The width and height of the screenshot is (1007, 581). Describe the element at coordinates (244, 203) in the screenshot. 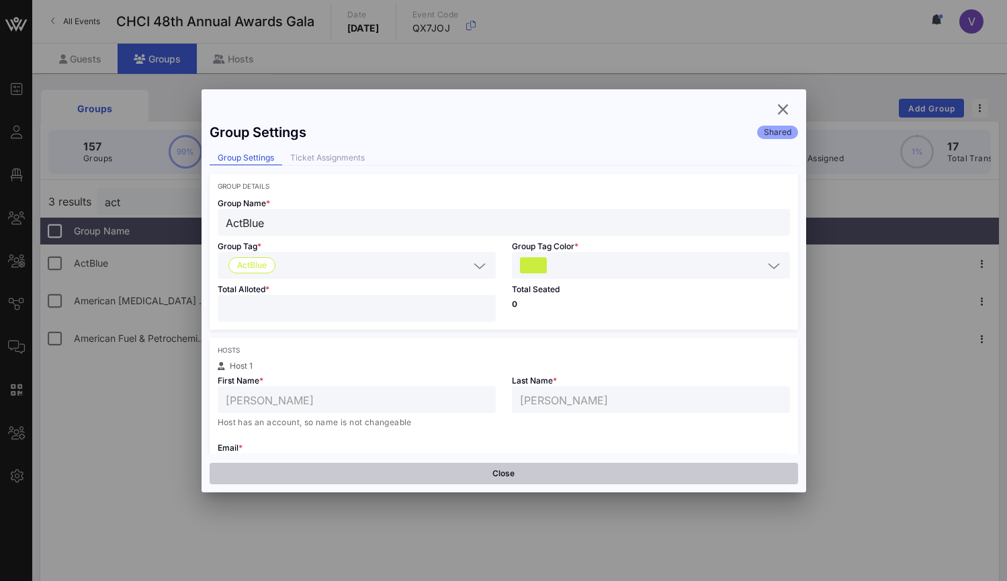

I see `span: Group Name` at that location.